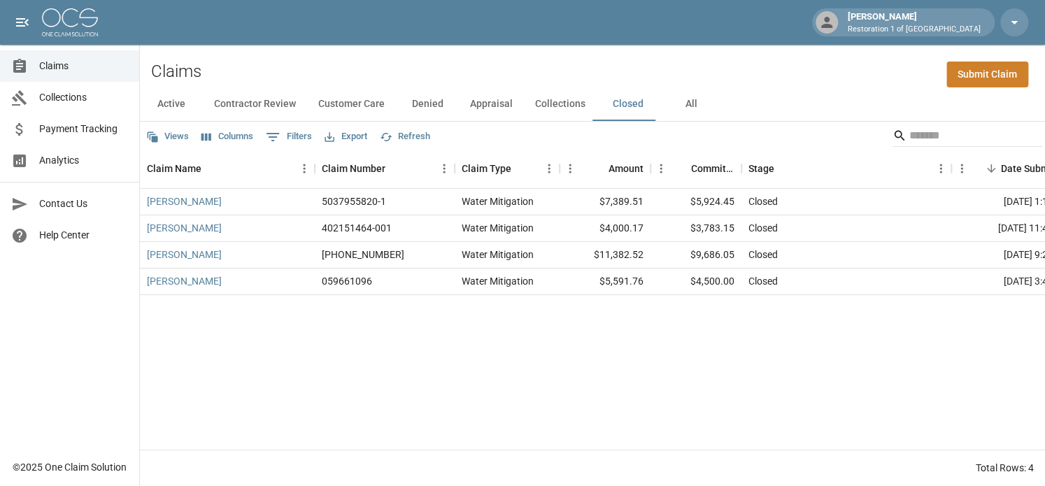 This screenshot has height=486, width=1045. What do you see at coordinates (255, 104) in the screenshot?
I see `button: Contractor Review` at bounding box center [255, 104].